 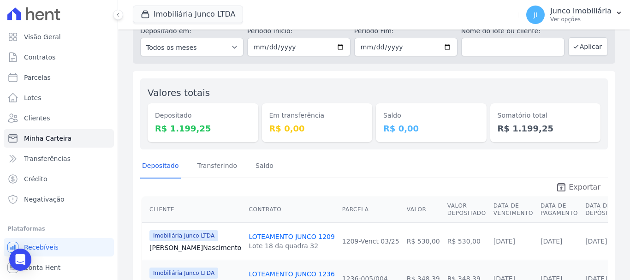 I want to click on dt: Depositado, so click(x=203, y=115).